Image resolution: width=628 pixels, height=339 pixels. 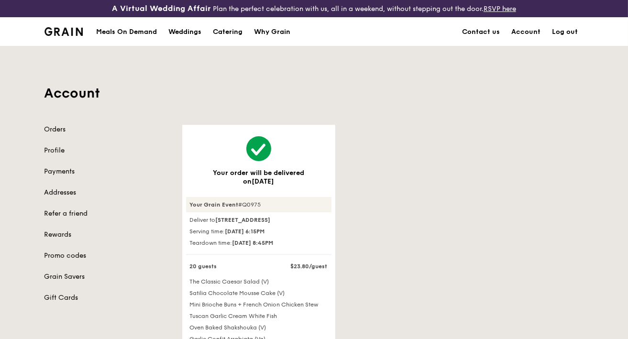 I want to click on div: Teardown time:, so click(x=259, y=243).